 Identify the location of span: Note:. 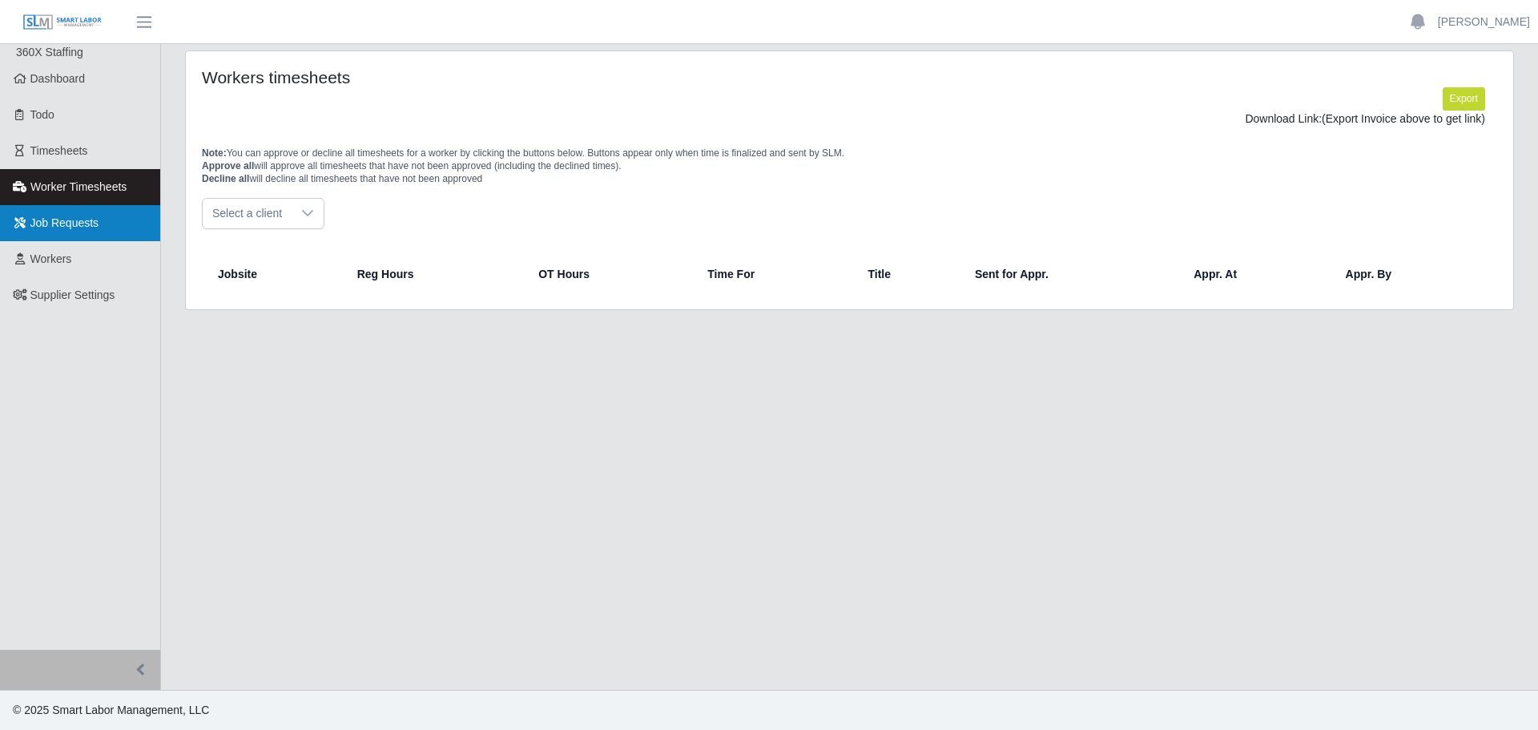
(214, 153).